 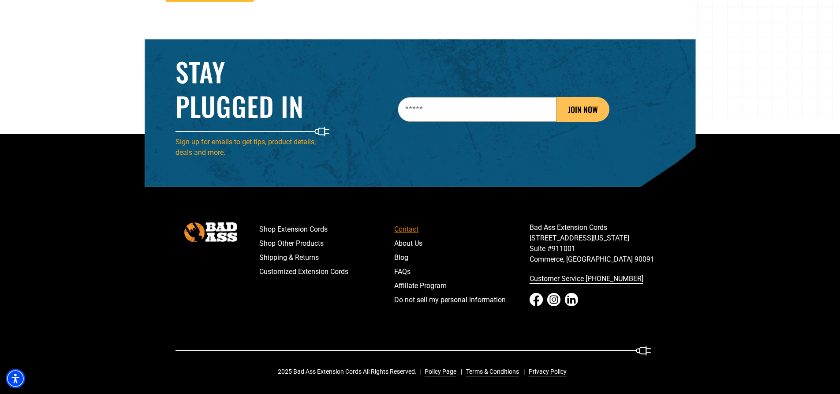 What do you see at coordinates (15, 378) in the screenshot?
I see `div: Accessibility Menu` at bounding box center [15, 378].